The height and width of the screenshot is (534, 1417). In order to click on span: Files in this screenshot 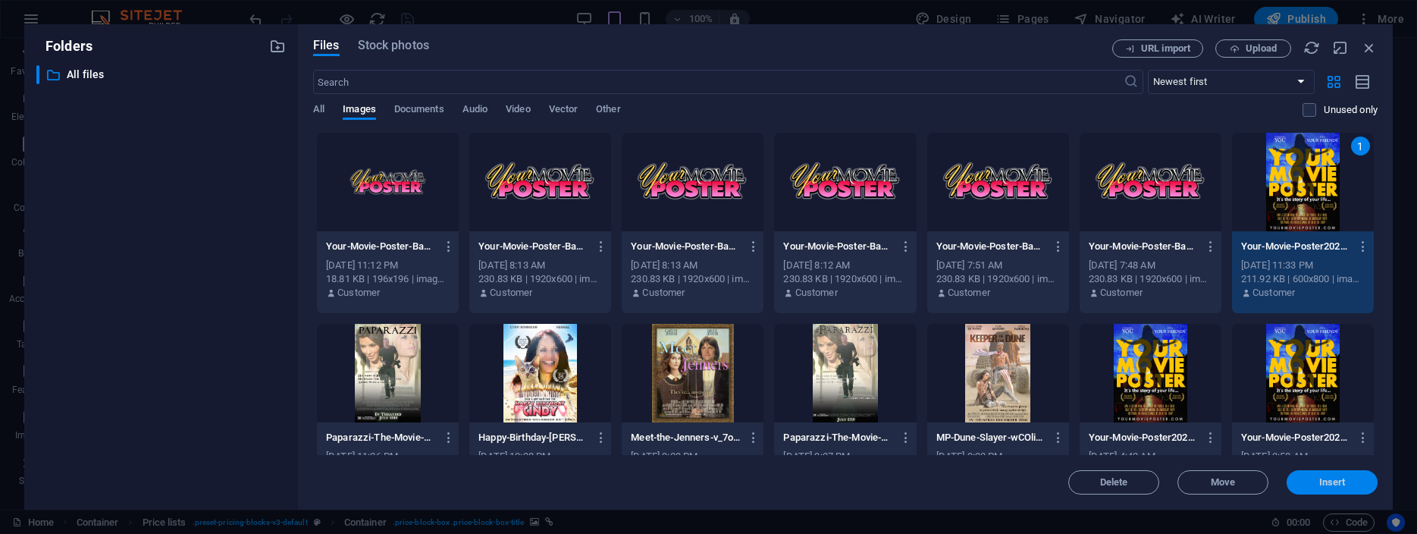, I will do `click(326, 46)`.